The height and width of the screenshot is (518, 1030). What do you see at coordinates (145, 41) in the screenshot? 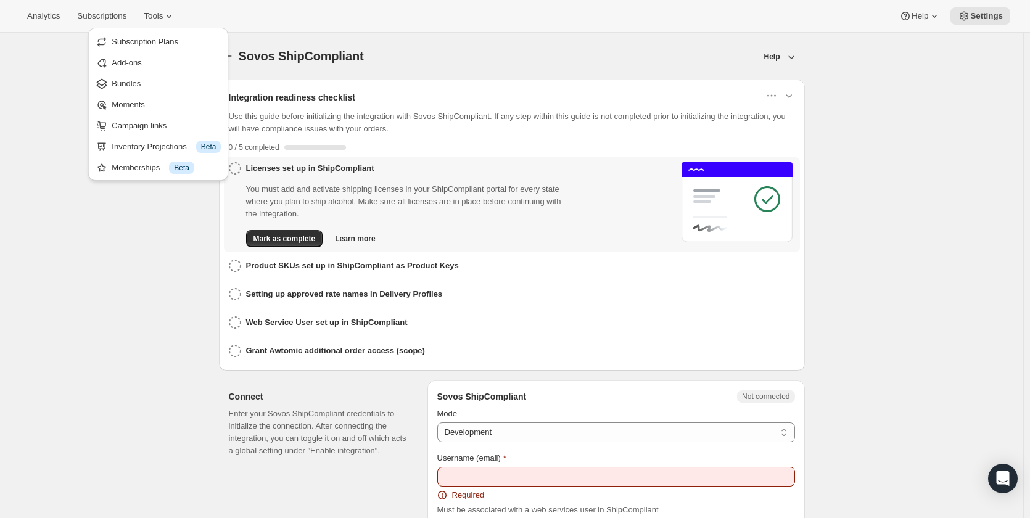
I see `span: Subscription Plans` at bounding box center [145, 41].